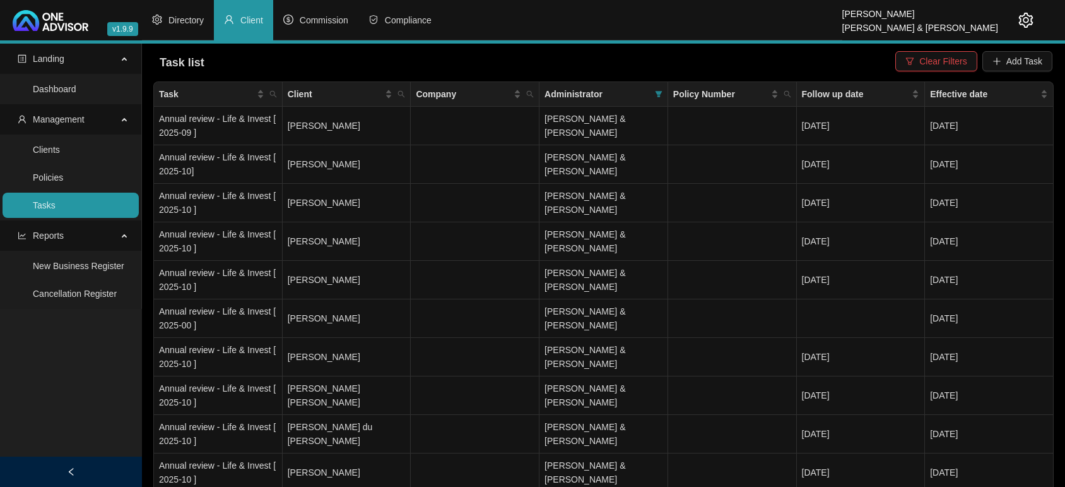 This screenshot has height=487, width=1065. I want to click on a: Clients, so click(46, 150).